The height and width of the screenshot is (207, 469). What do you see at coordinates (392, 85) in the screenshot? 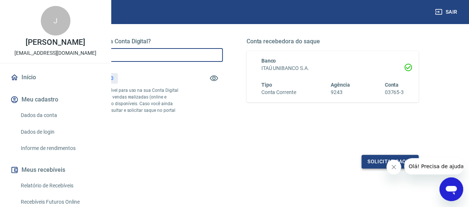
I see `span: Conta` at bounding box center [392, 85].